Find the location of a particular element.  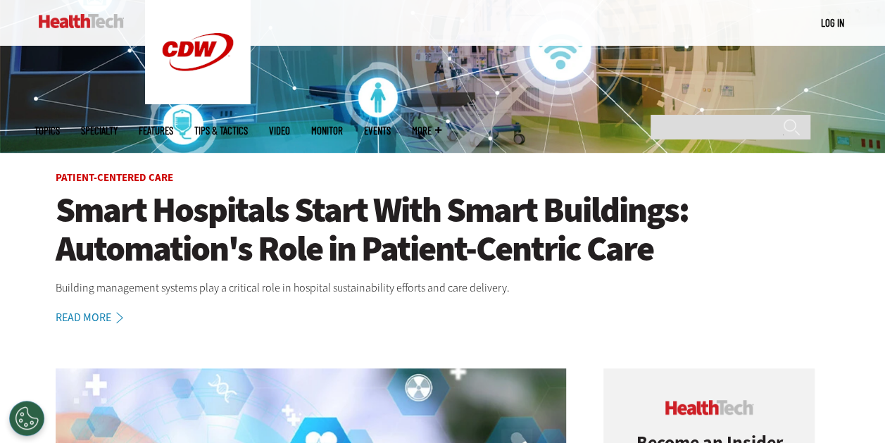

span: Topics is located at coordinates (47, 130).